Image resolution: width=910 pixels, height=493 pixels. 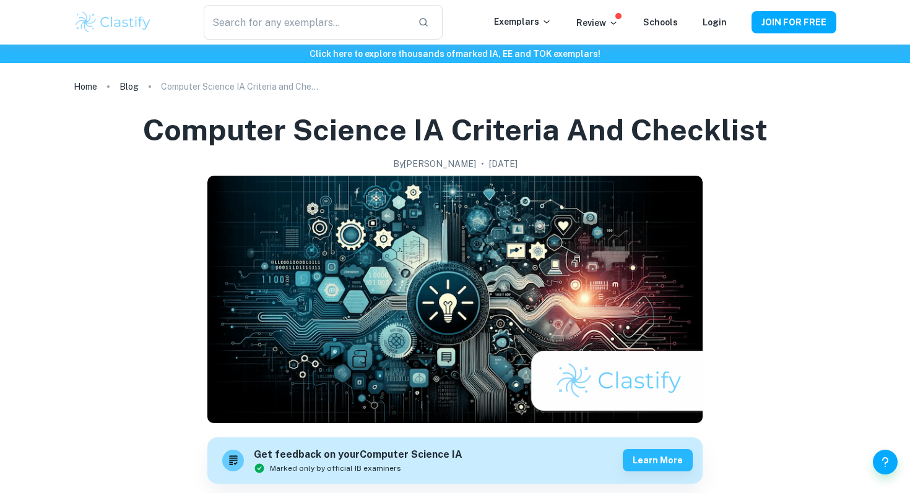 I want to click on p: Exemplars, so click(x=522, y=22).